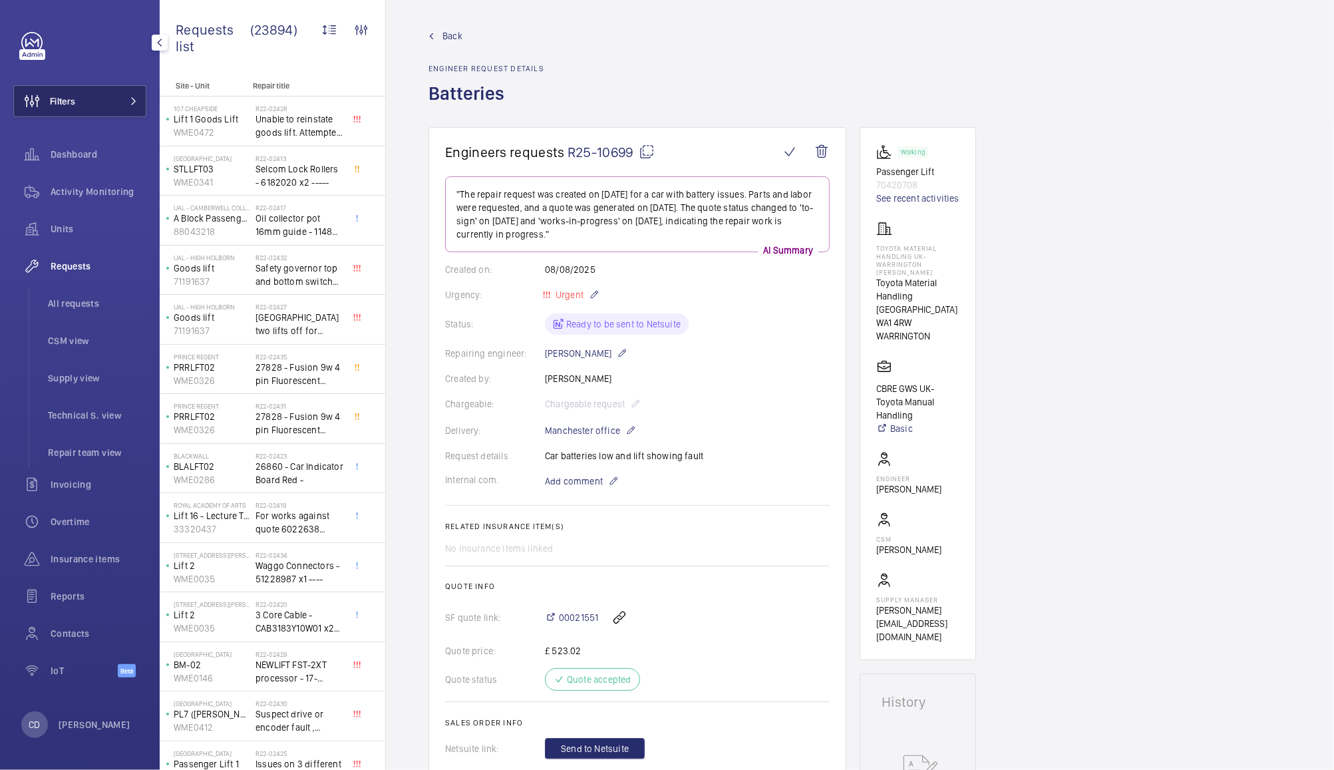  I want to click on h2: R22-02420, so click(299, 604).